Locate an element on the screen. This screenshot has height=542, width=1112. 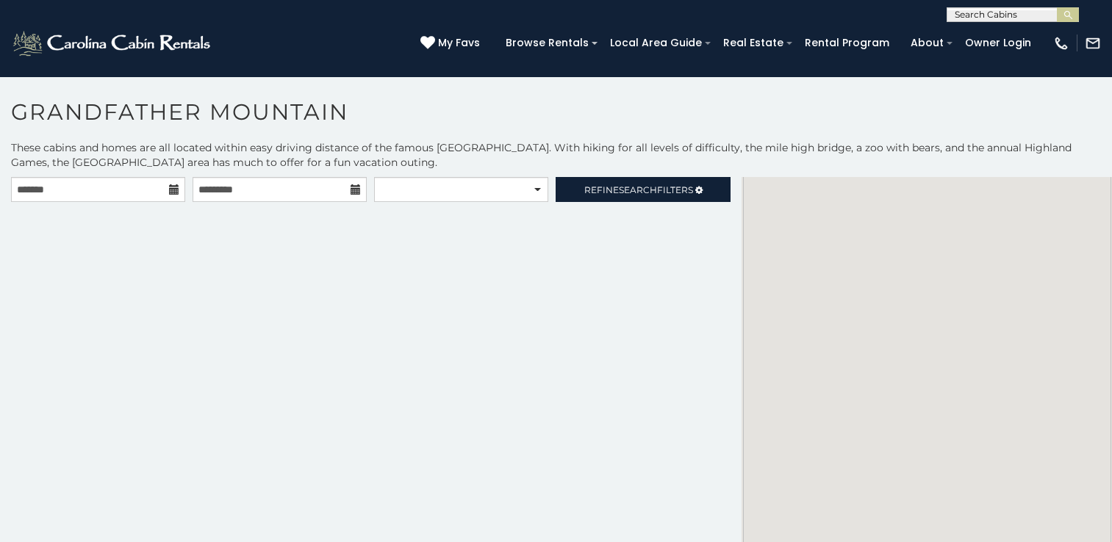
a: Local Area Guide is located at coordinates (655, 43).